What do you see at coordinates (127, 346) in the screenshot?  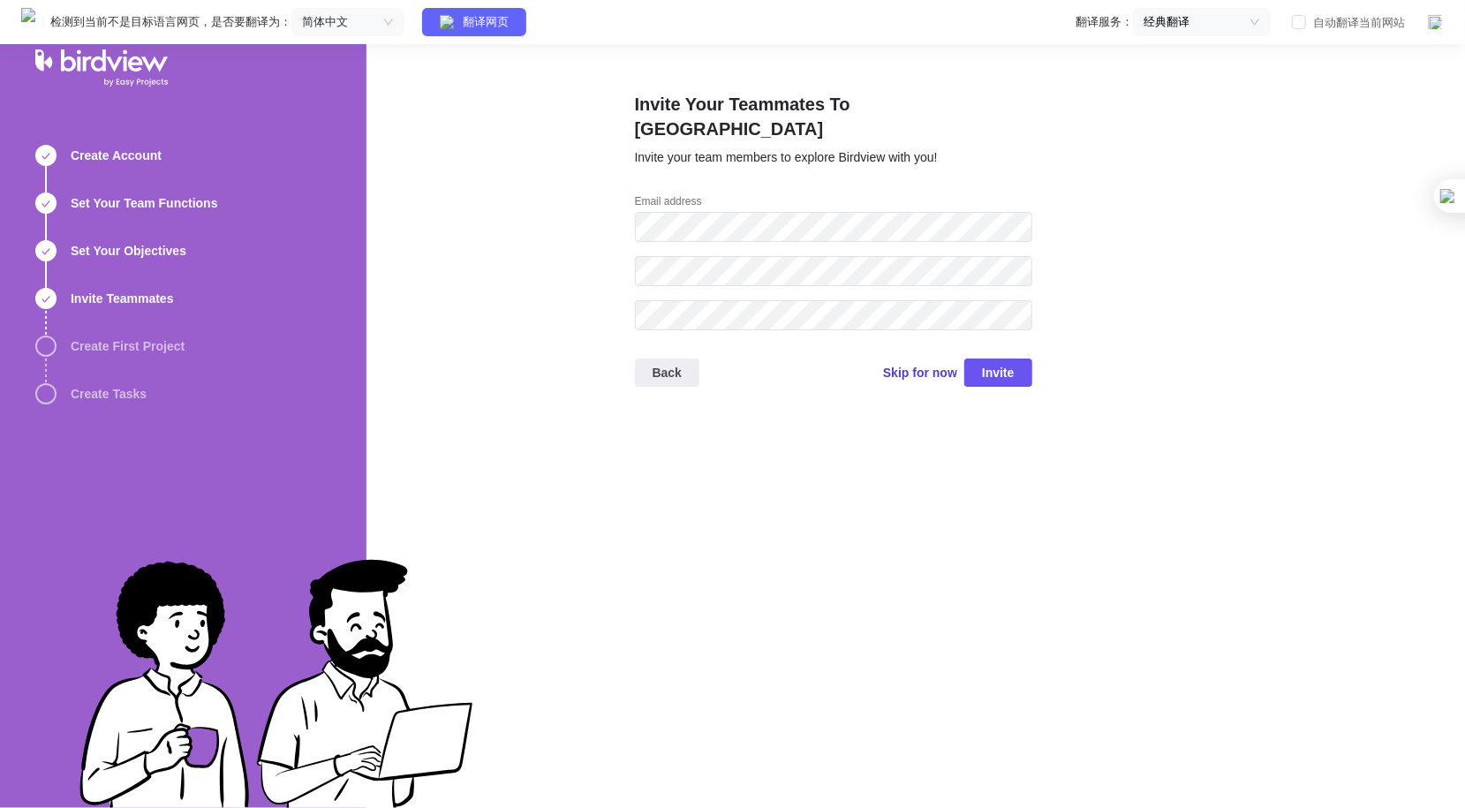 I see `span: Create First Project` at bounding box center [127, 346].